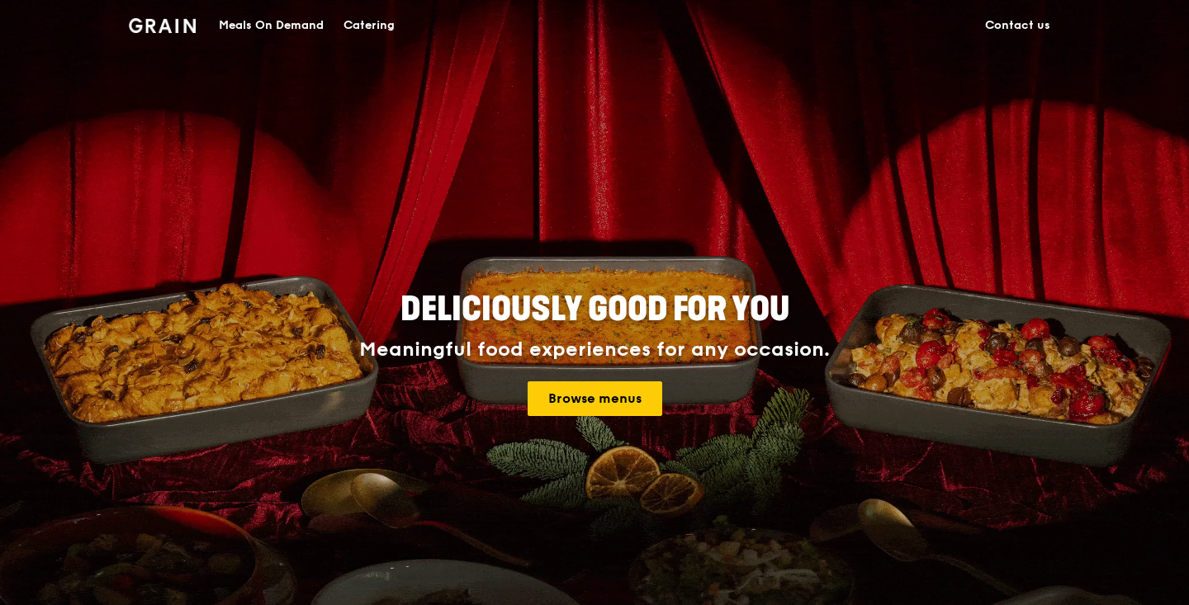 The width and height of the screenshot is (1189, 605). What do you see at coordinates (369, 26) in the screenshot?
I see `a: Catering` at bounding box center [369, 26].